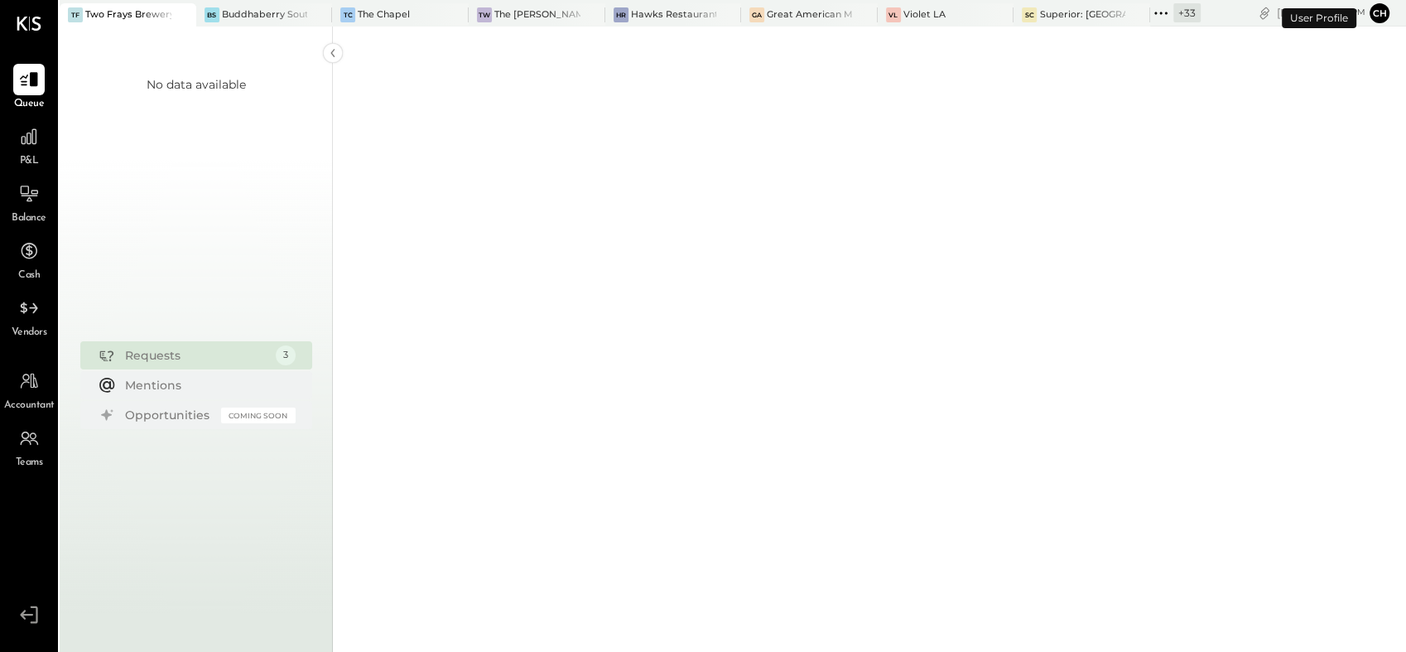 The width and height of the screenshot is (1406, 652). I want to click on div: Violet LA, so click(924, 15).